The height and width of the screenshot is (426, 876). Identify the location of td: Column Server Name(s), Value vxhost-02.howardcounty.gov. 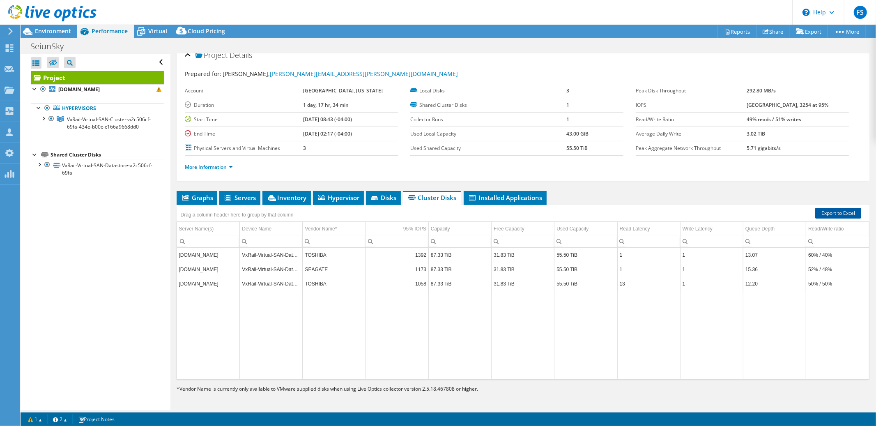
(208, 283).